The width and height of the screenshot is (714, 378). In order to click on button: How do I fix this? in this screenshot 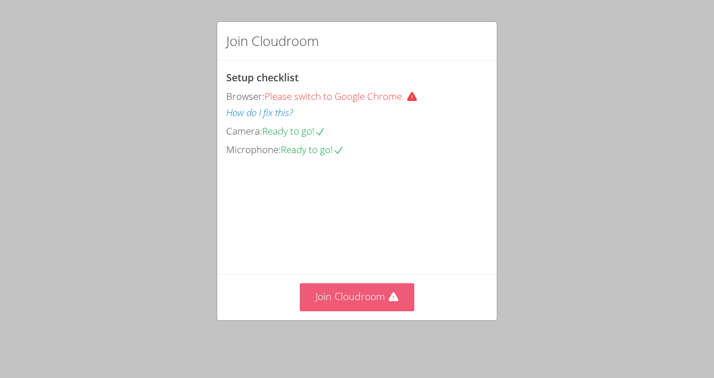, I will do `click(259, 113)`.